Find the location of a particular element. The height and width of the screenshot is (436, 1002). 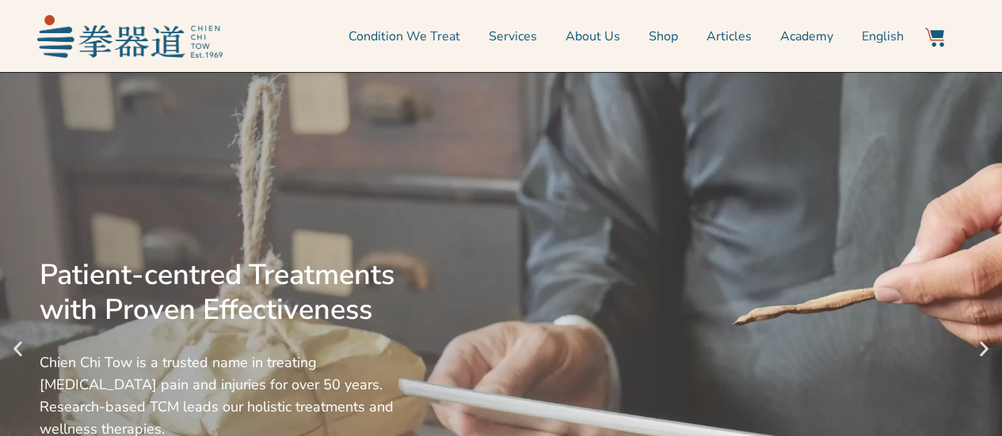

a: About Us is located at coordinates (592, 36).